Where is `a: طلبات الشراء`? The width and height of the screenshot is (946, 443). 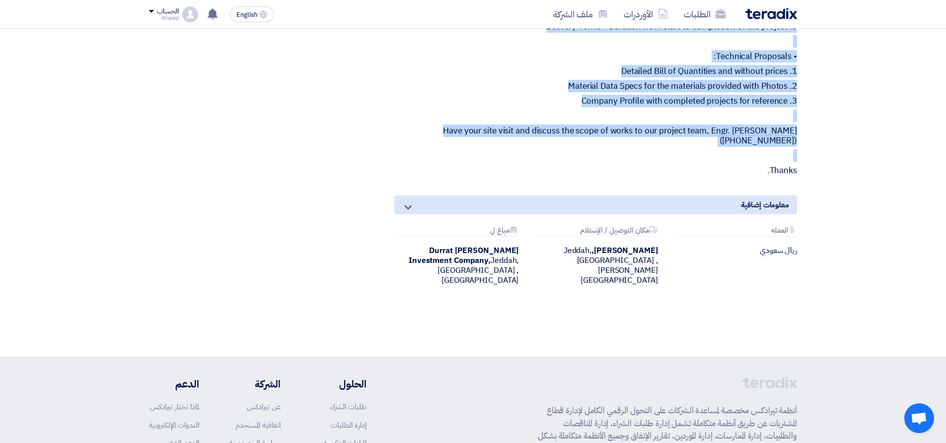
a: طلبات الشراء is located at coordinates (348, 407).